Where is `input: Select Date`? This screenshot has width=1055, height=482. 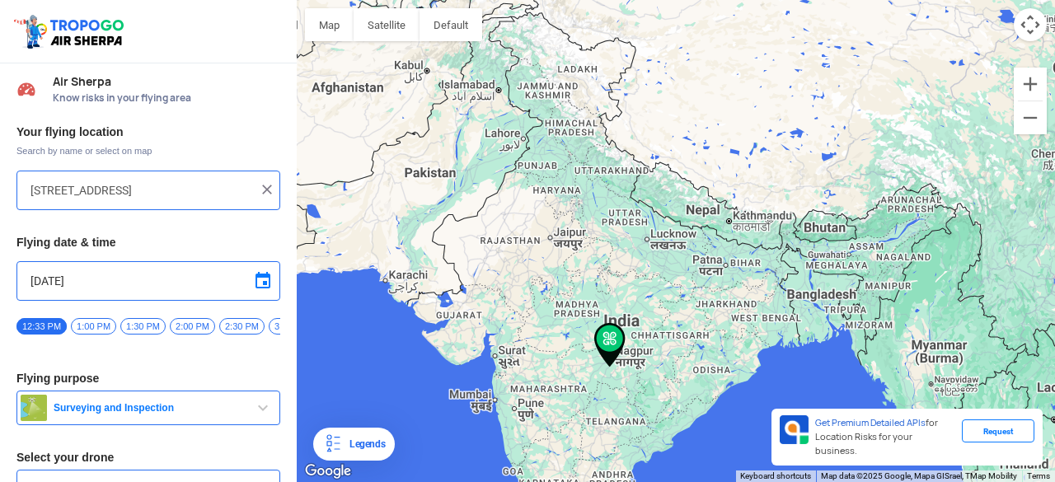 input: Select Date is located at coordinates (148, 281).